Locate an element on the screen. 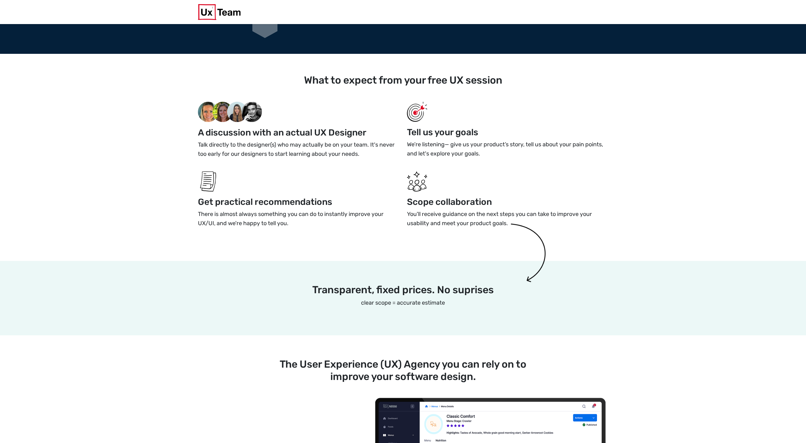 Image resolution: width=806 pixels, height=443 pixels. p: clear scope = accurate estimate is located at coordinates (403, 303).